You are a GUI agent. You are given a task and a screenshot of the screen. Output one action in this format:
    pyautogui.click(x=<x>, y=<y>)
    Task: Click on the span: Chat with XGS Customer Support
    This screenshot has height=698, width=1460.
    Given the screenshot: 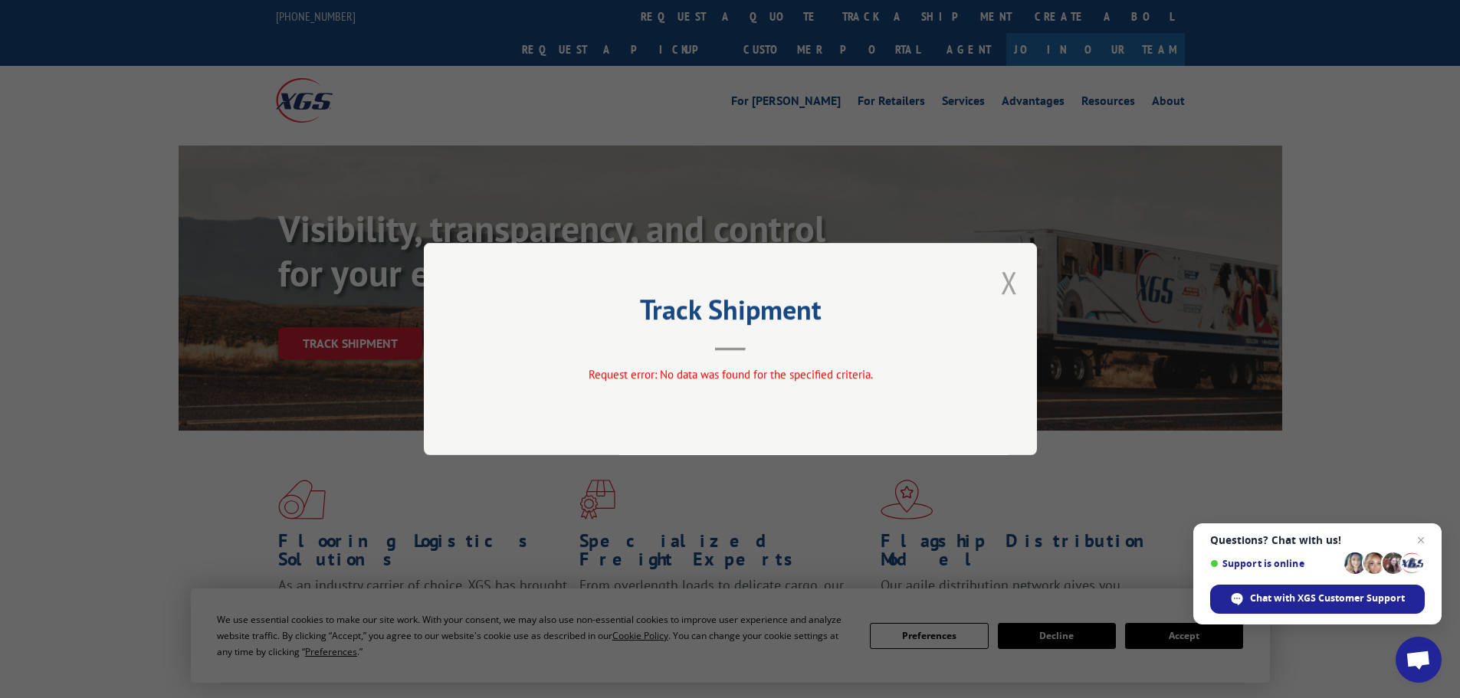 What is the action you would take?
    pyautogui.click(x=1327, y=598)
    